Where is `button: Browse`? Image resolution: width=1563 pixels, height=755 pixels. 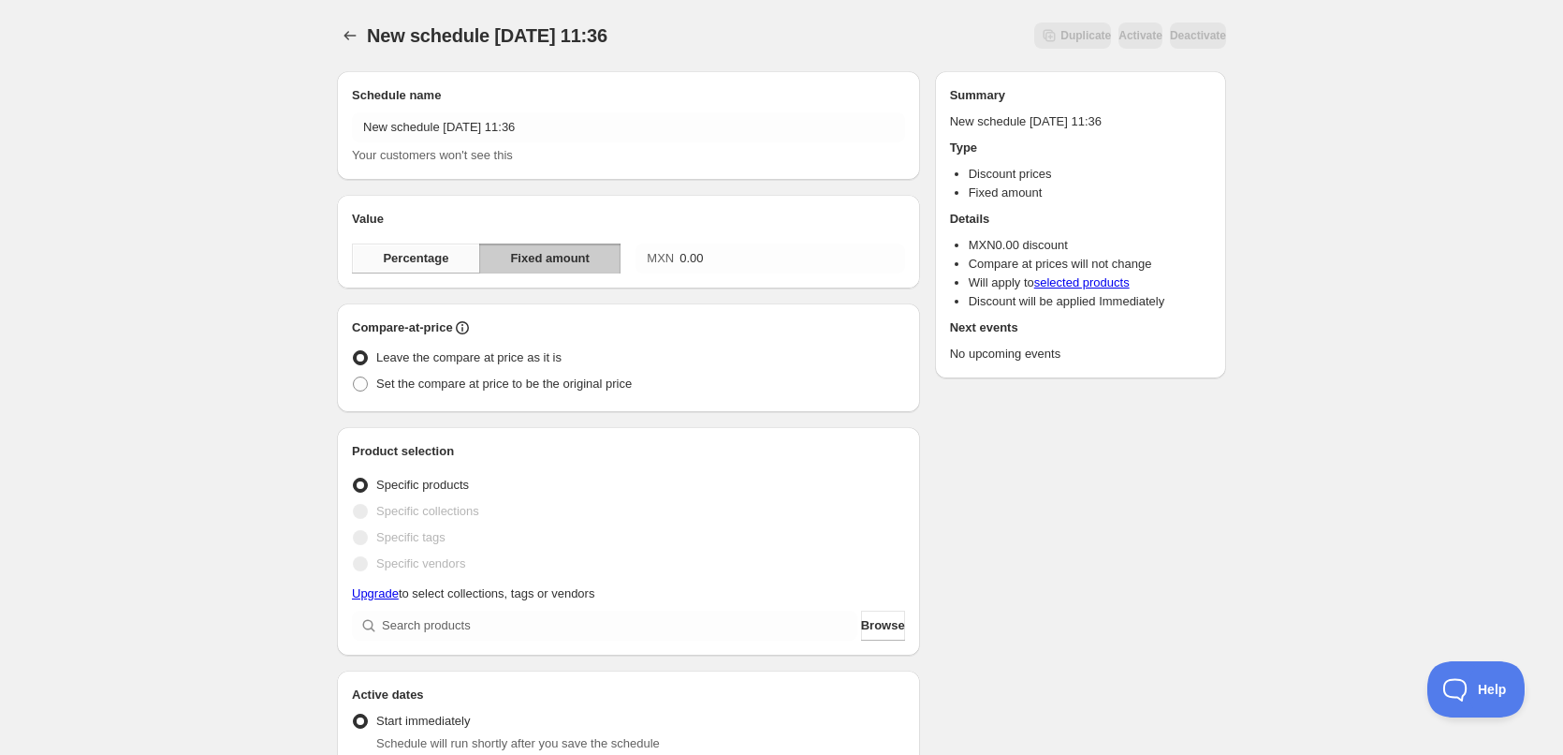
button: Browse is located at coordinates (883, 625).